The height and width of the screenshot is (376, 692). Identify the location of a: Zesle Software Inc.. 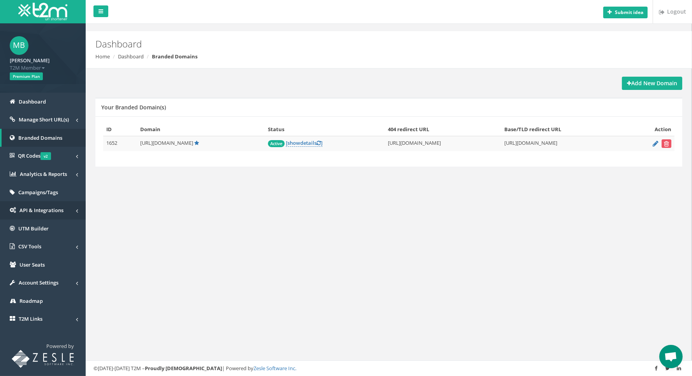
(275, 369).